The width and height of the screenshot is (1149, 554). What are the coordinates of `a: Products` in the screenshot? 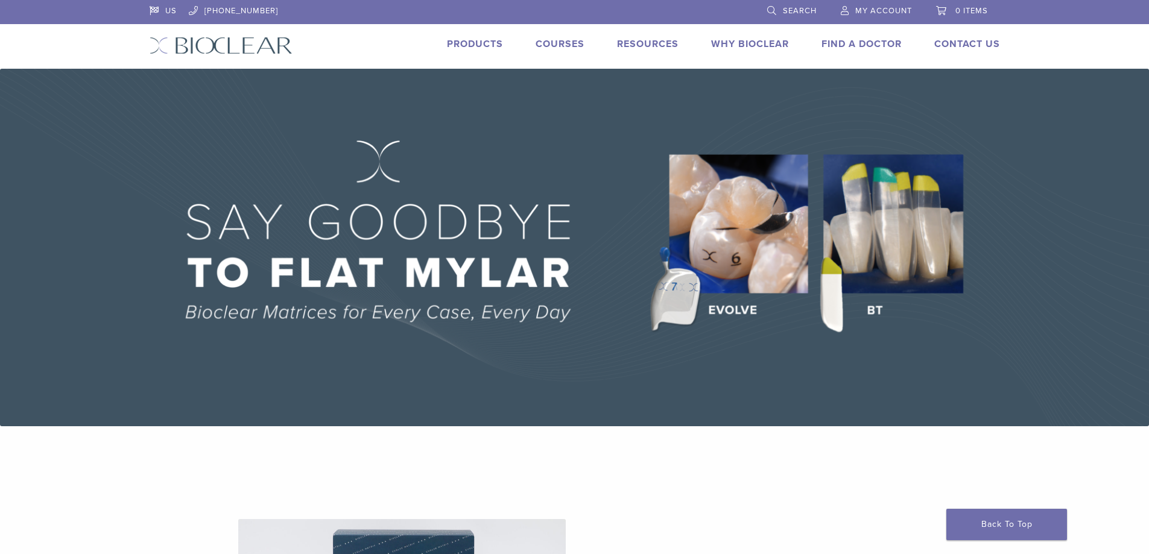 It's located at (475, 44).